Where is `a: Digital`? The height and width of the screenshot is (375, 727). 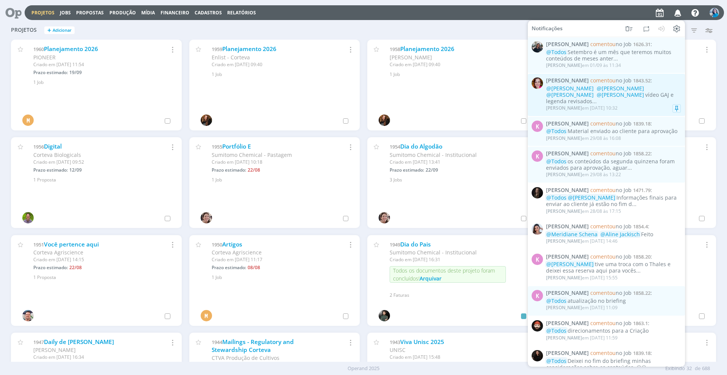 a: Digital is located at coordinates (53, 146).